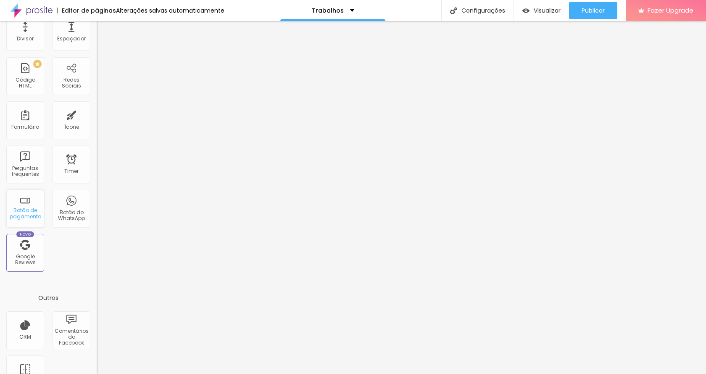  I want to click on div: Botão do WhatsApp, so click(71, 215).